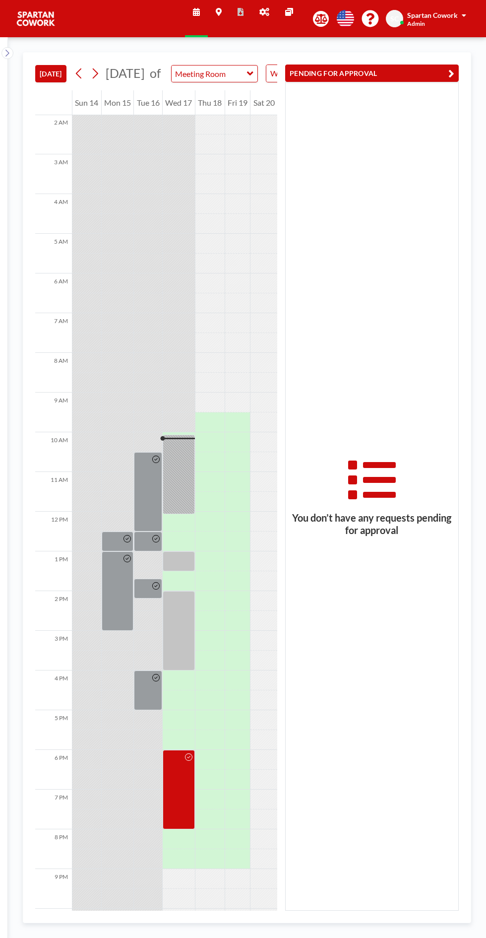  Describe the element at coordinates (395, 19) in the screenshot. I see `span: SC` at that location.